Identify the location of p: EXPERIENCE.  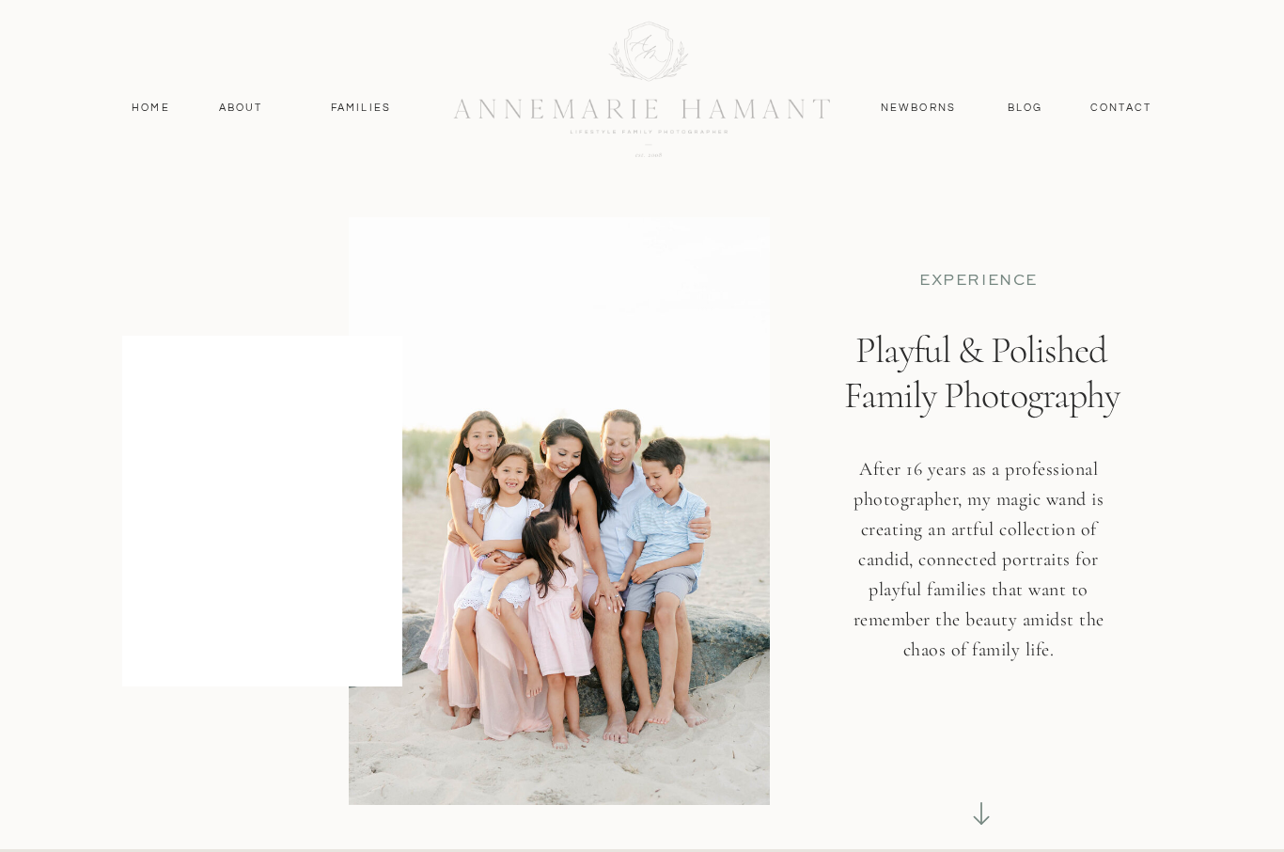
(978, 280).